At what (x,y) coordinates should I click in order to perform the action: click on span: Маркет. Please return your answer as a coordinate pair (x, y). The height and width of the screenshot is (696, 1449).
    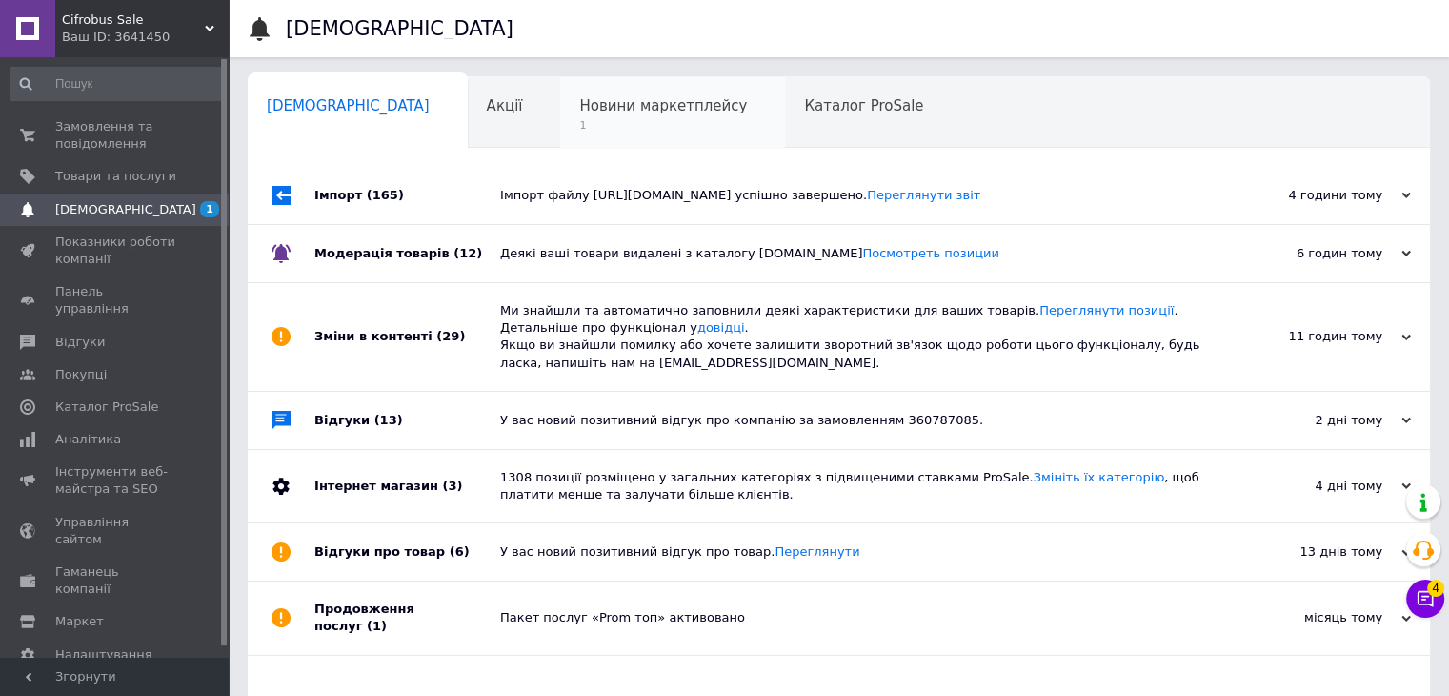
    Looking at the image, I should click on (79, 621).